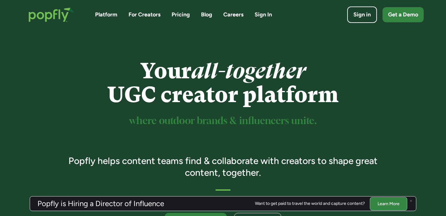  Describe the element at coordinates (362, 15) in the screenshot. I see `a: Sign in` at that location.